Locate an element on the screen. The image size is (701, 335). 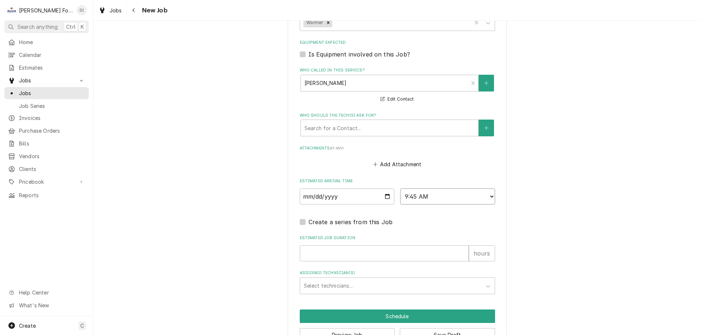
button: Edit Contact is located at coordinates (397, 99).